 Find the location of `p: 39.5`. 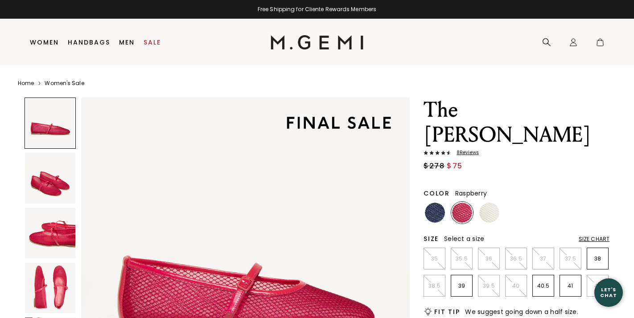

p: 39.5 is located at coordinates (488, 286).